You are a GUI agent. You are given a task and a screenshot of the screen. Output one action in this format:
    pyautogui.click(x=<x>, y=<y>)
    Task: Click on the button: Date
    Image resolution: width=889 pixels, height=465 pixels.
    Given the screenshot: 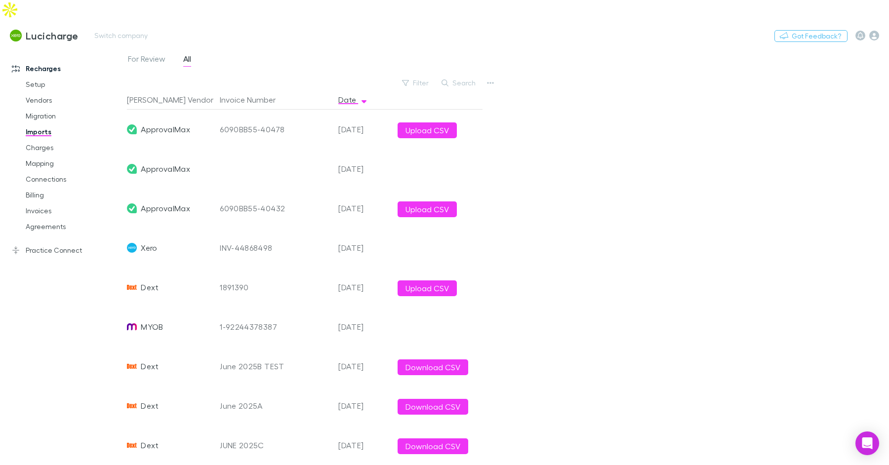 What is the action you would take?
    pyautogui.click(x=353, y=100)
    